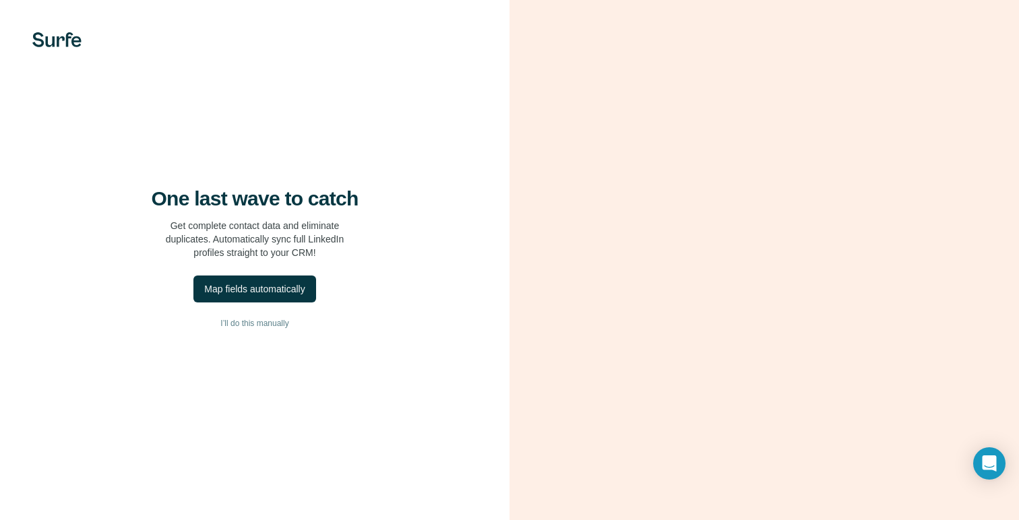 This screenshot has height=520, width=1019. Describe the element at coordinates (254, 324) in the screenshot. I see `span: I’ll do this manually` at that location.